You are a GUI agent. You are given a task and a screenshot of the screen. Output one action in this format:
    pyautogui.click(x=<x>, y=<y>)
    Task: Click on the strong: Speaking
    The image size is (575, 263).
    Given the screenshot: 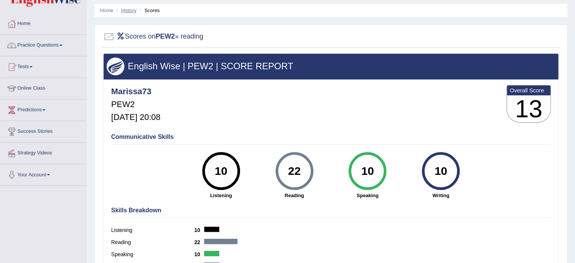 What is the action you would take?
    pyautogui.click(x=367, y=195)
    